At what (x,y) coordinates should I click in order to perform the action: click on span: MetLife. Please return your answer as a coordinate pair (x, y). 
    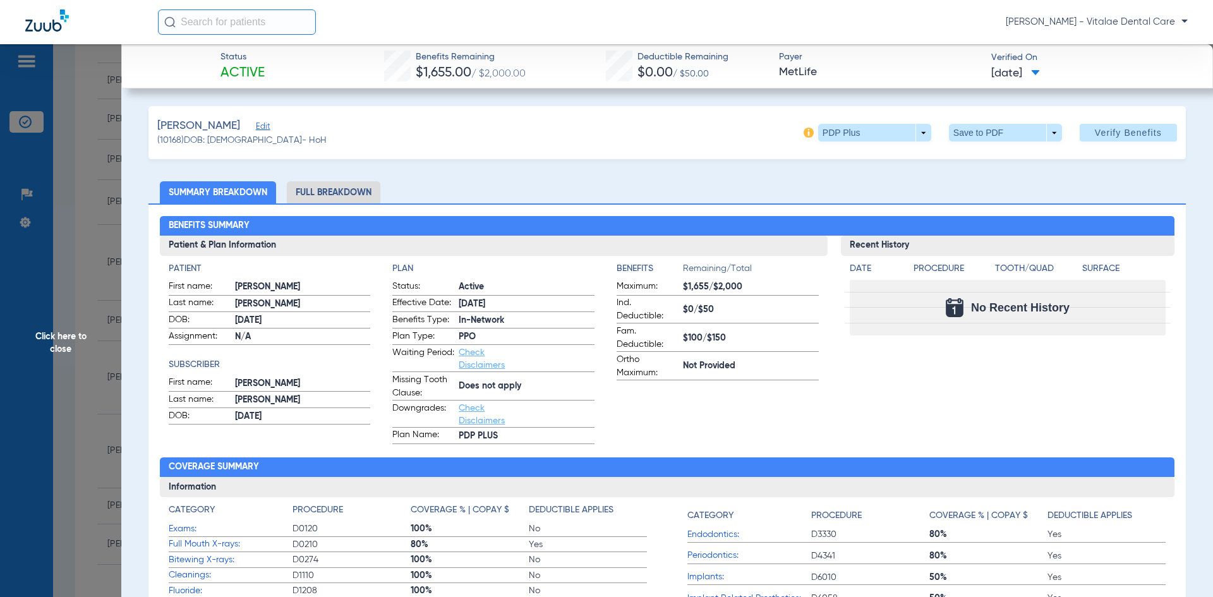
    Looking at the image, I should click on (880, 72).